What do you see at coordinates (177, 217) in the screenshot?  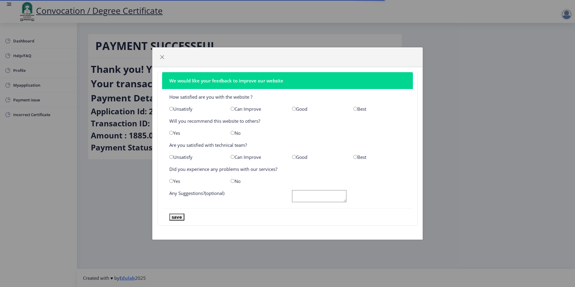 I see `button: save` at bounding box center [177, 217].